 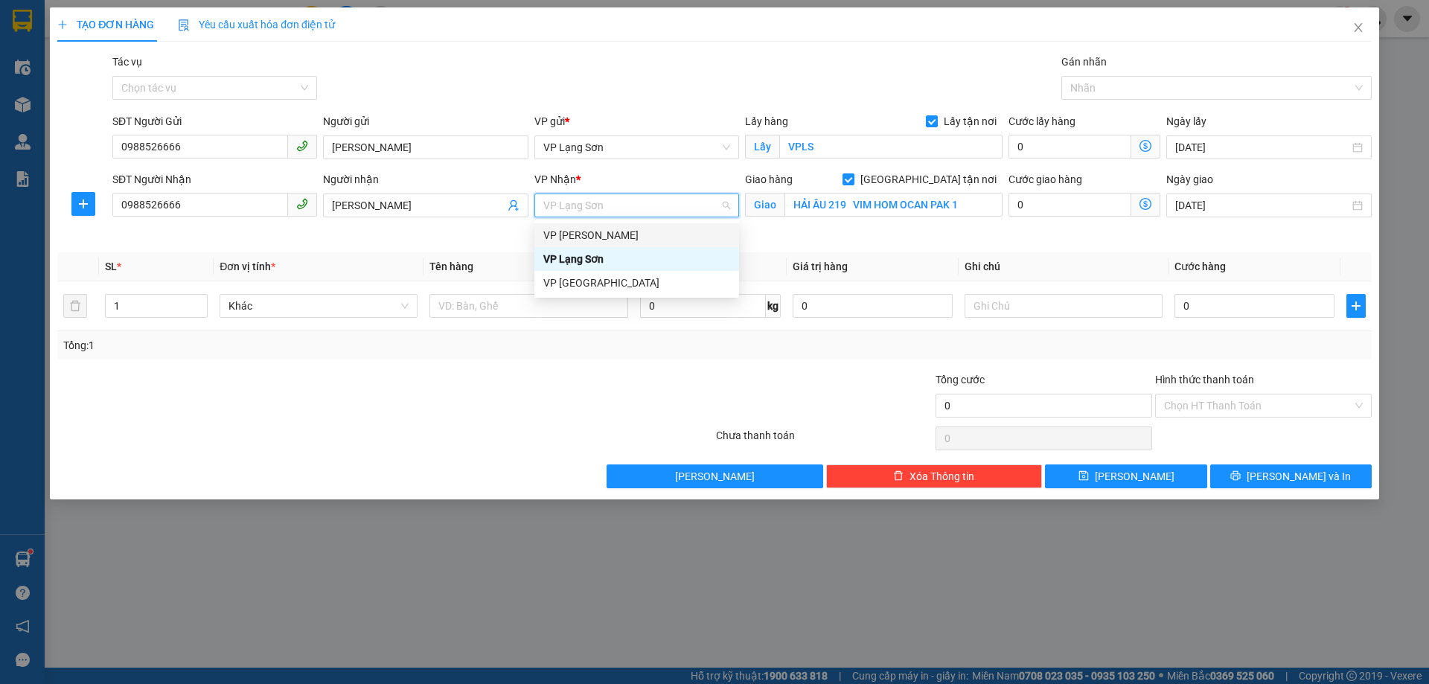 What do you see at coordinates (1261, 205) in the screenshot?
I see `input: Ngày giao` at bounding box center [1261, 205].